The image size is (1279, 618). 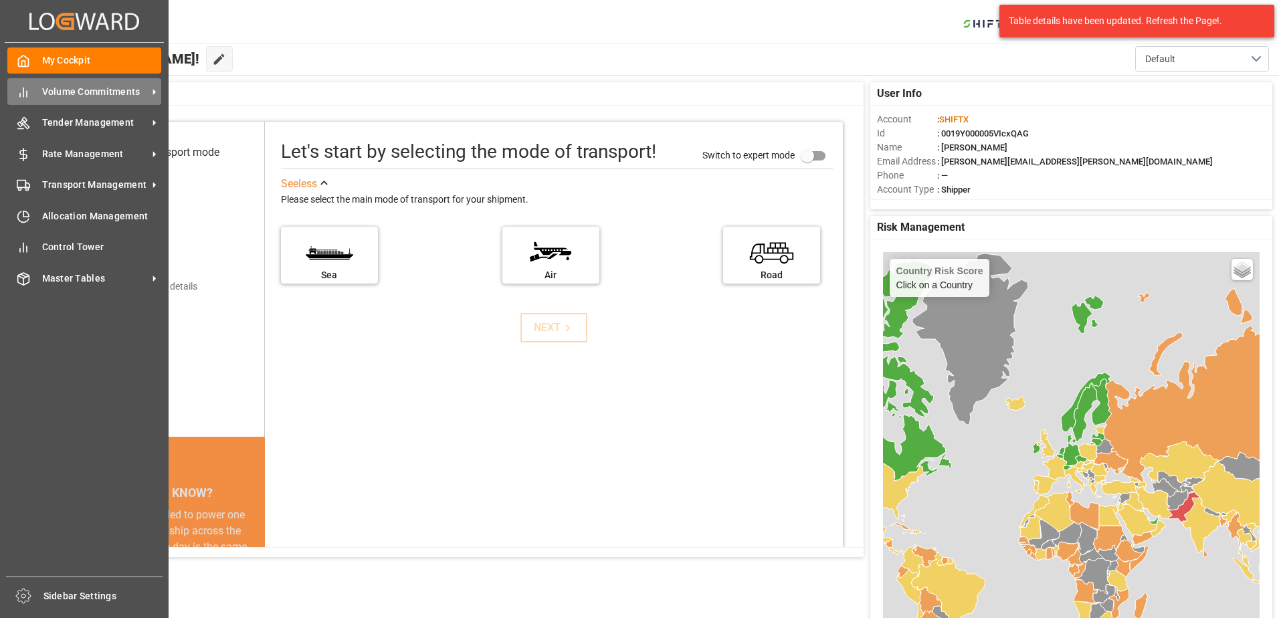 What do you see at coordinates (299, 184) in the screenshot?
I see `div: See less` at bounding box center [299, 184].